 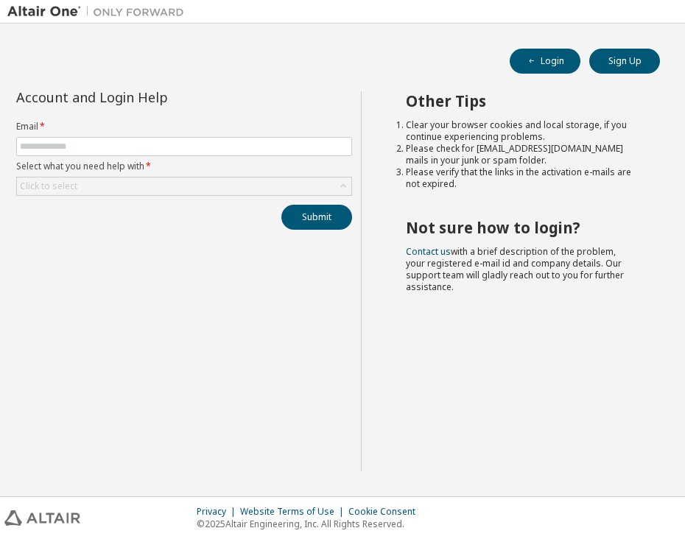 What do you see at coordinates (519, 228) in the screenshot?
I see `h2: Not sure how to login?` at bounding box center [519, 228].